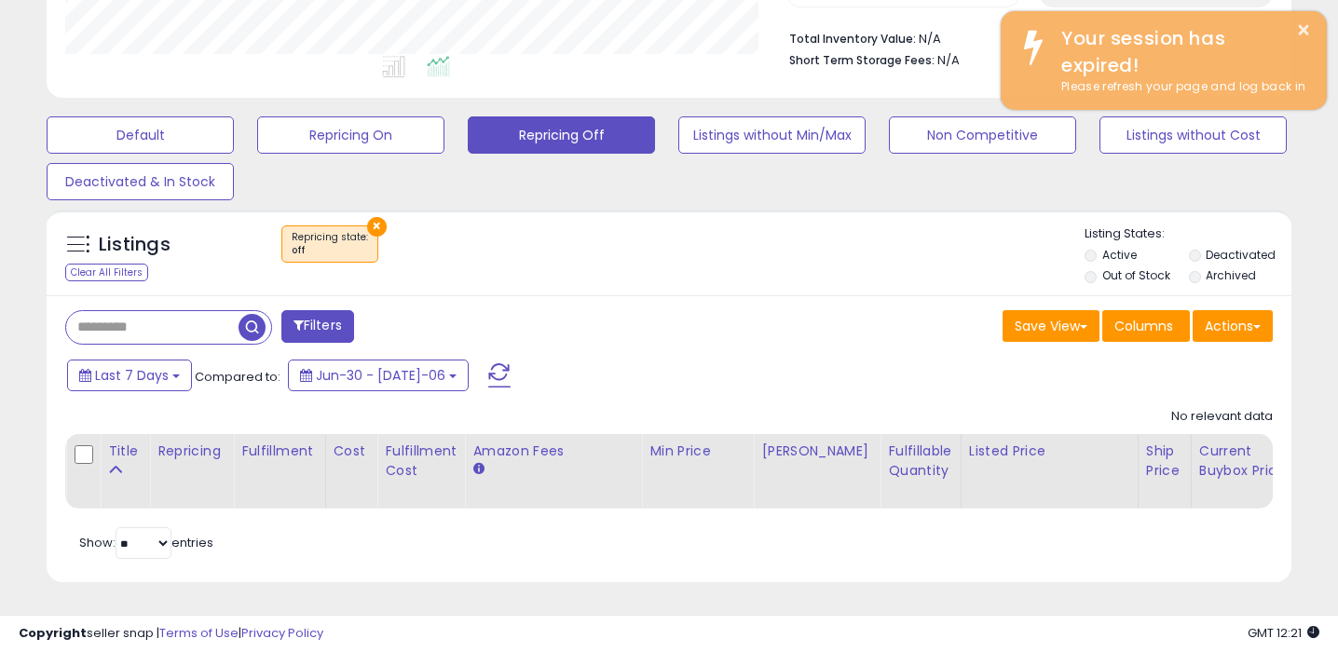  Describe the element at coordinates (1180, 87) in the screenshot. I see `div: Please refresh your page and log back in` at that location.